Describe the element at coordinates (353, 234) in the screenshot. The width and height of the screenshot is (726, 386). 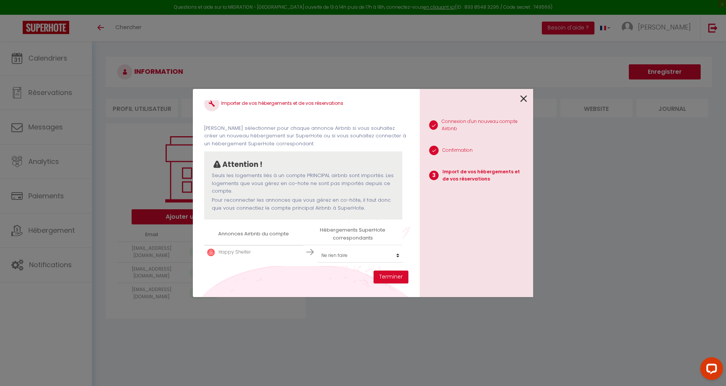
I see `th: Hébergements SuperHote correspondants` at that location.